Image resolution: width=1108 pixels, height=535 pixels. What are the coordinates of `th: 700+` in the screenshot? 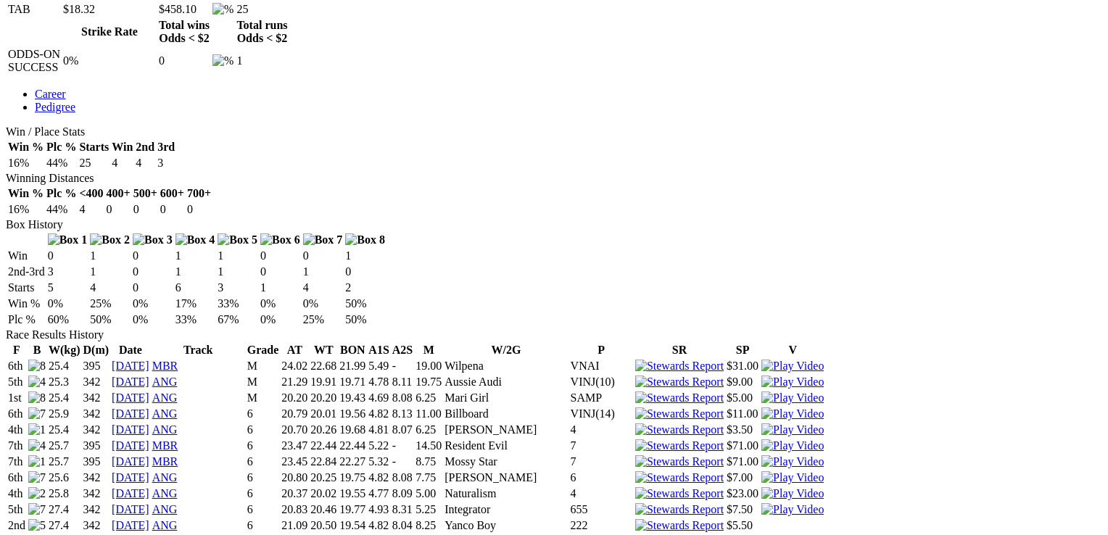 It's located at (199, 194).